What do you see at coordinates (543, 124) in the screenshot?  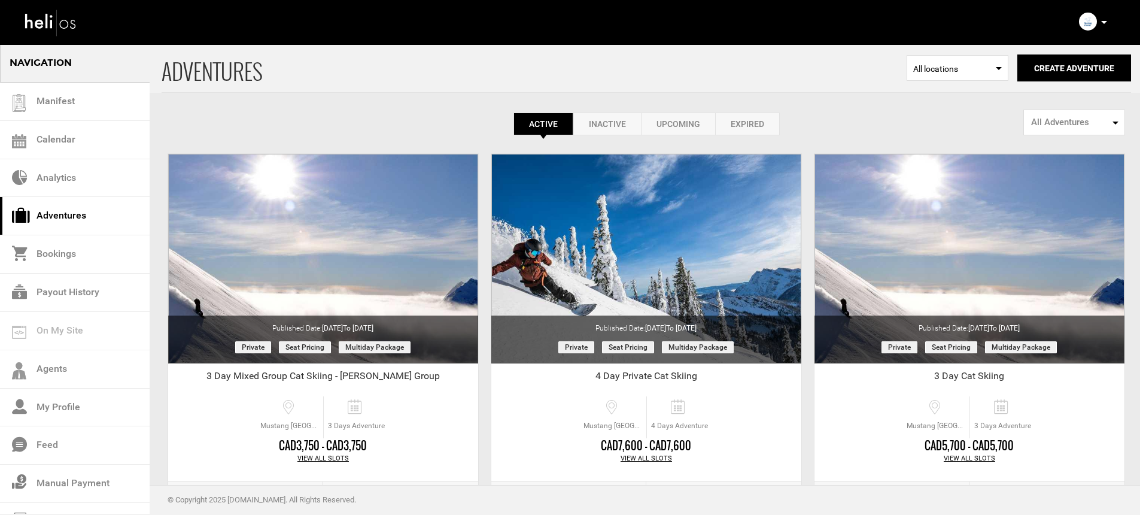 I see `a: Active` at bounding box center [543, 124].